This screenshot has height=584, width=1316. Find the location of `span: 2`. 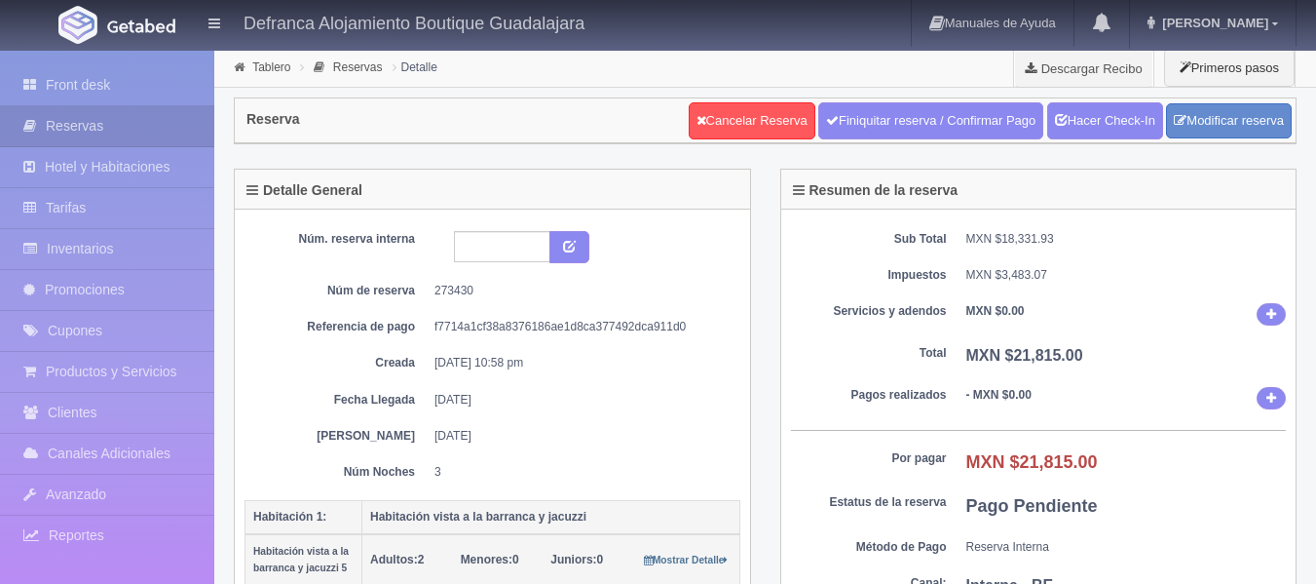

span: 2 is located at coordinates (397, 559).